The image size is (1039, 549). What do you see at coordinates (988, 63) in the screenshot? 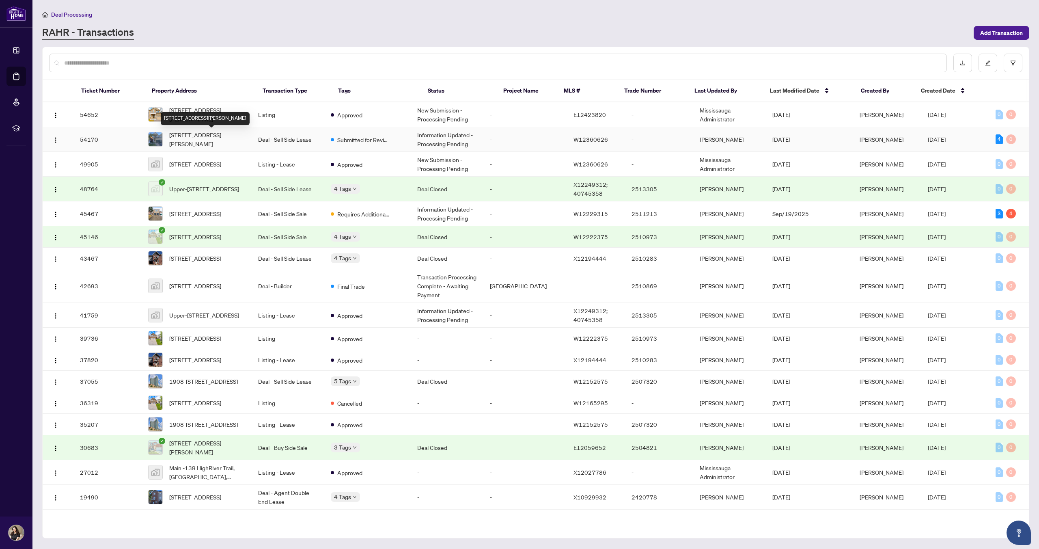
I see `span: edit` at bounding box center [988, 63].